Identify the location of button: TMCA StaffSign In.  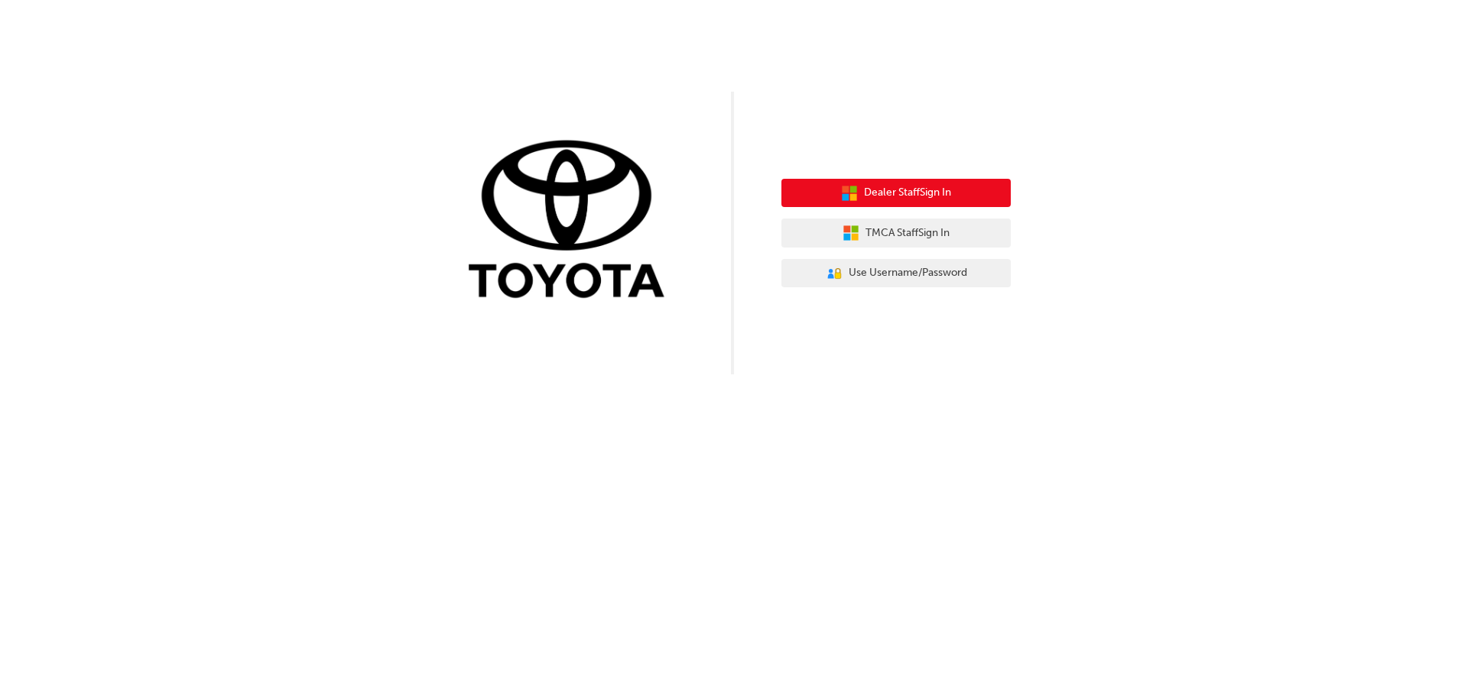
(896, 233).